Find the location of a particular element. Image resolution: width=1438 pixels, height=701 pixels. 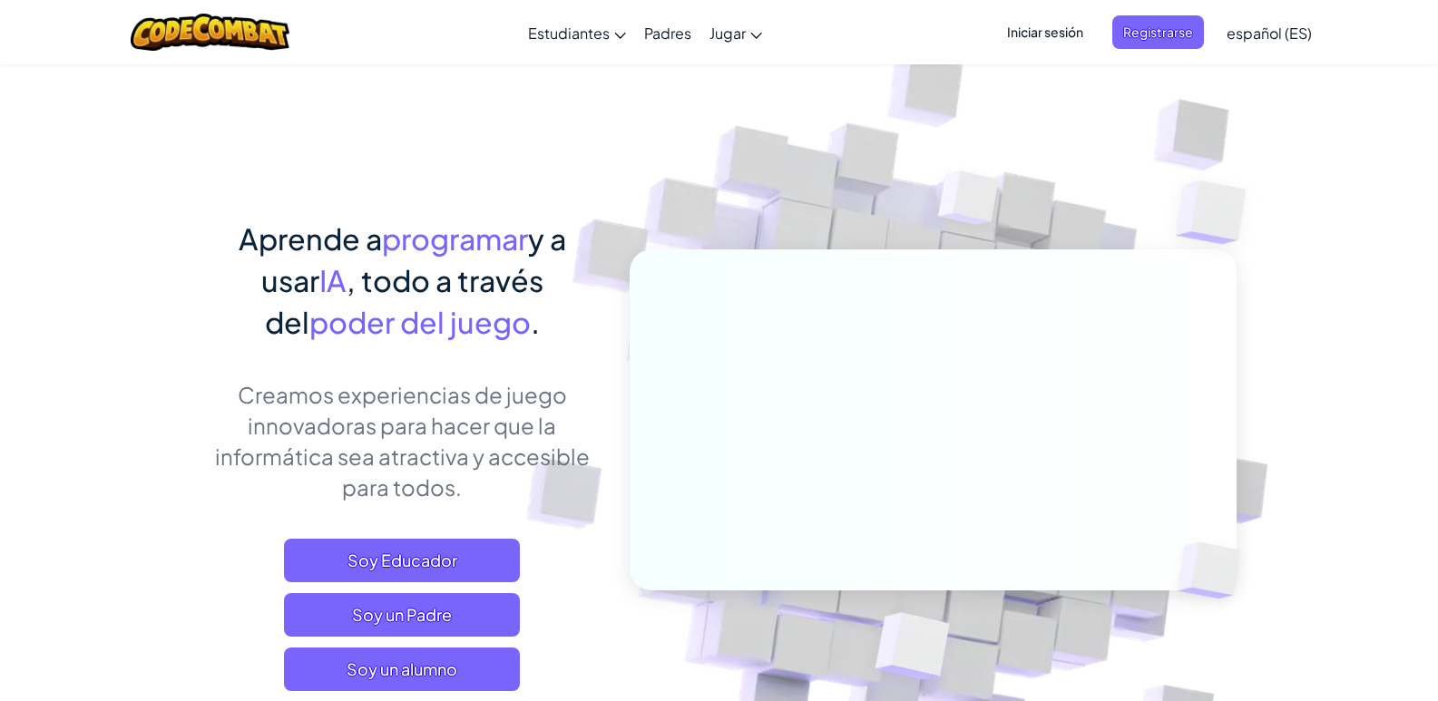

a: español (ES) is located at coordinates (1269, 33).